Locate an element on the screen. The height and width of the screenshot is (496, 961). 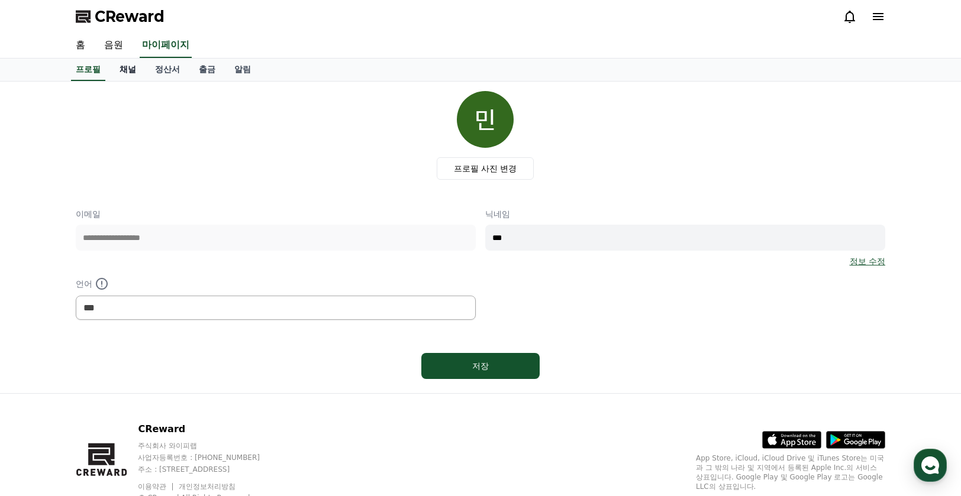
a: 프로필 is located at coordinates (88, 70).